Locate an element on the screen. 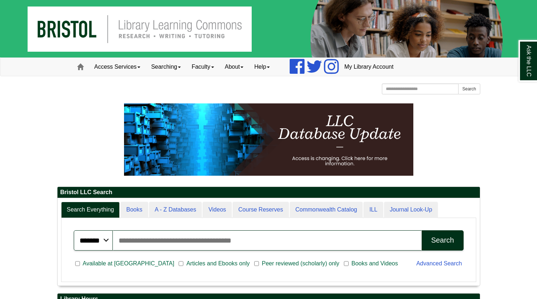  img: HTML tutorial is located at coordinates (269, 140).